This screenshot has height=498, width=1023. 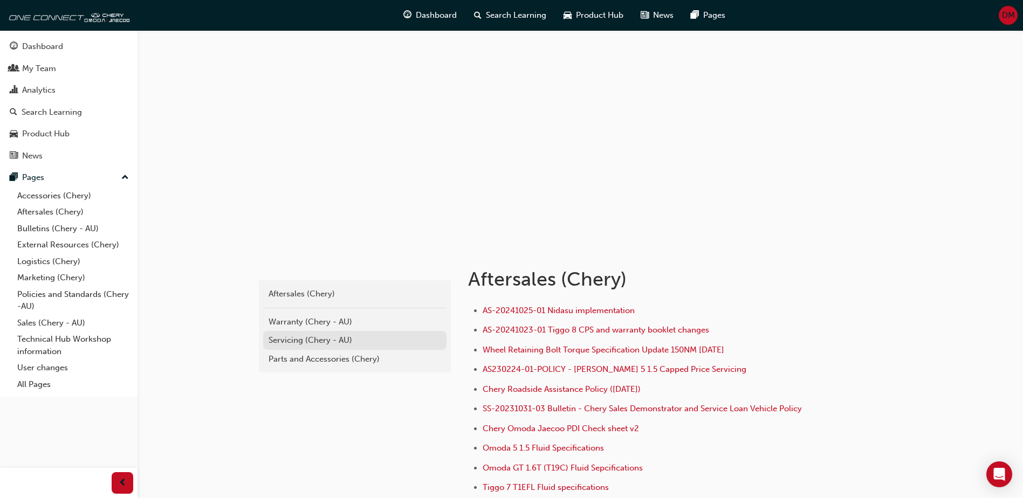 I want to click on div: Dashboard, so click(x=43, y=46).